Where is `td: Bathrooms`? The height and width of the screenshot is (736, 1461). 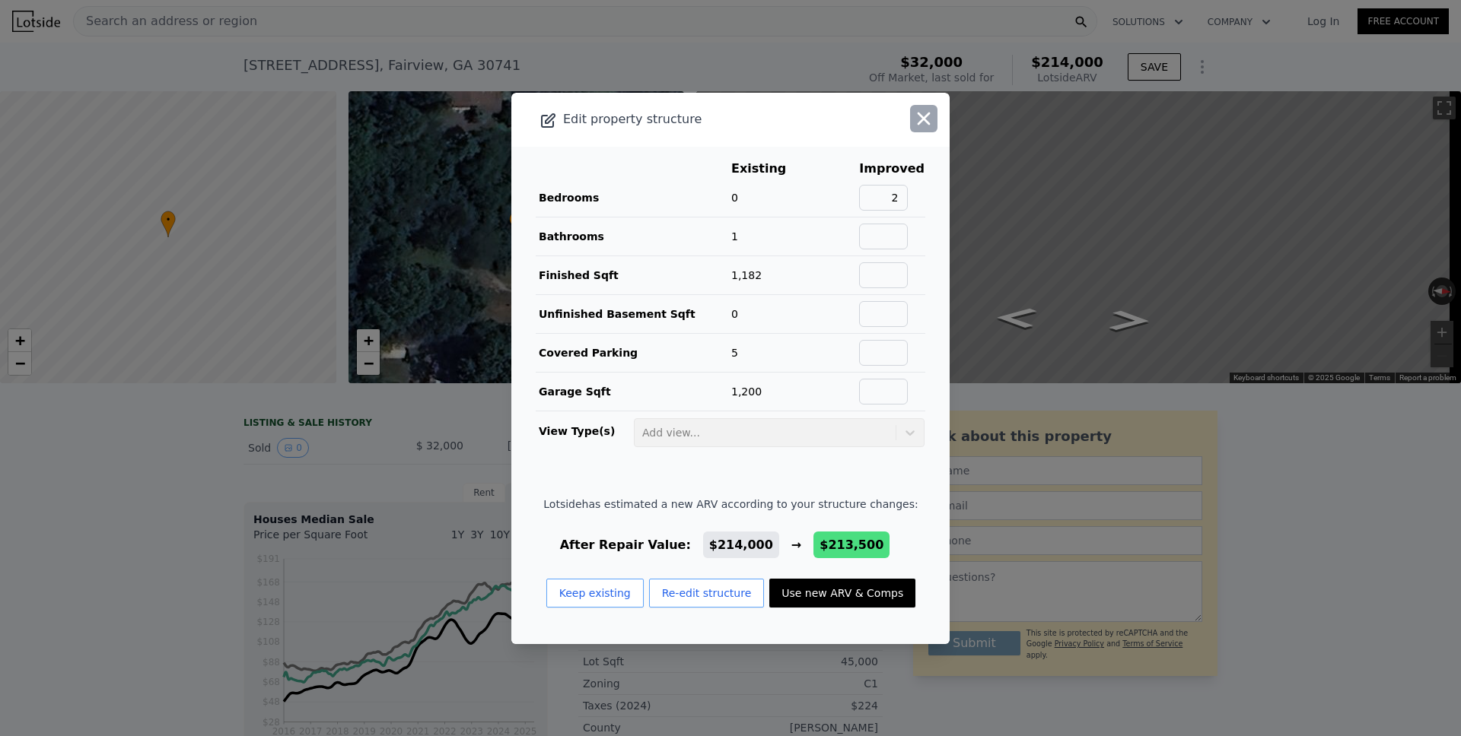
td: Bathrooms is located at coordinates (633, 236).